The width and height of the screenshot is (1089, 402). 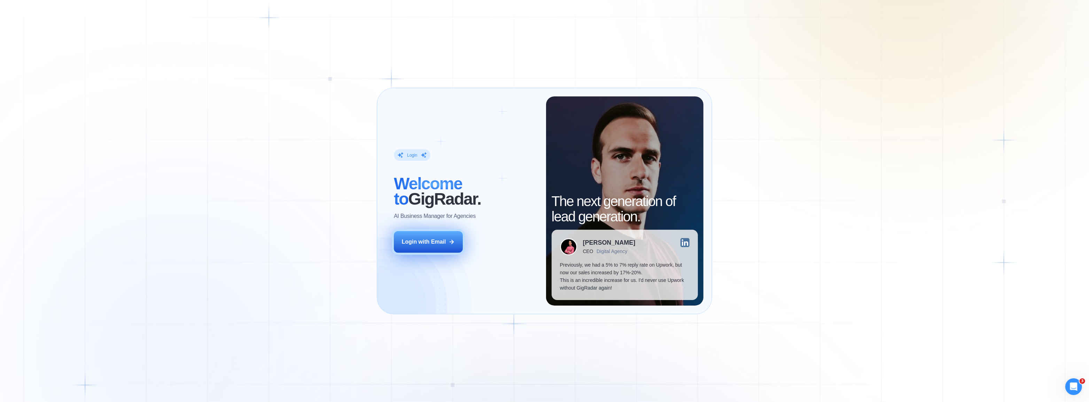 I want to click on div: CEO, so click(x=588, y=252).